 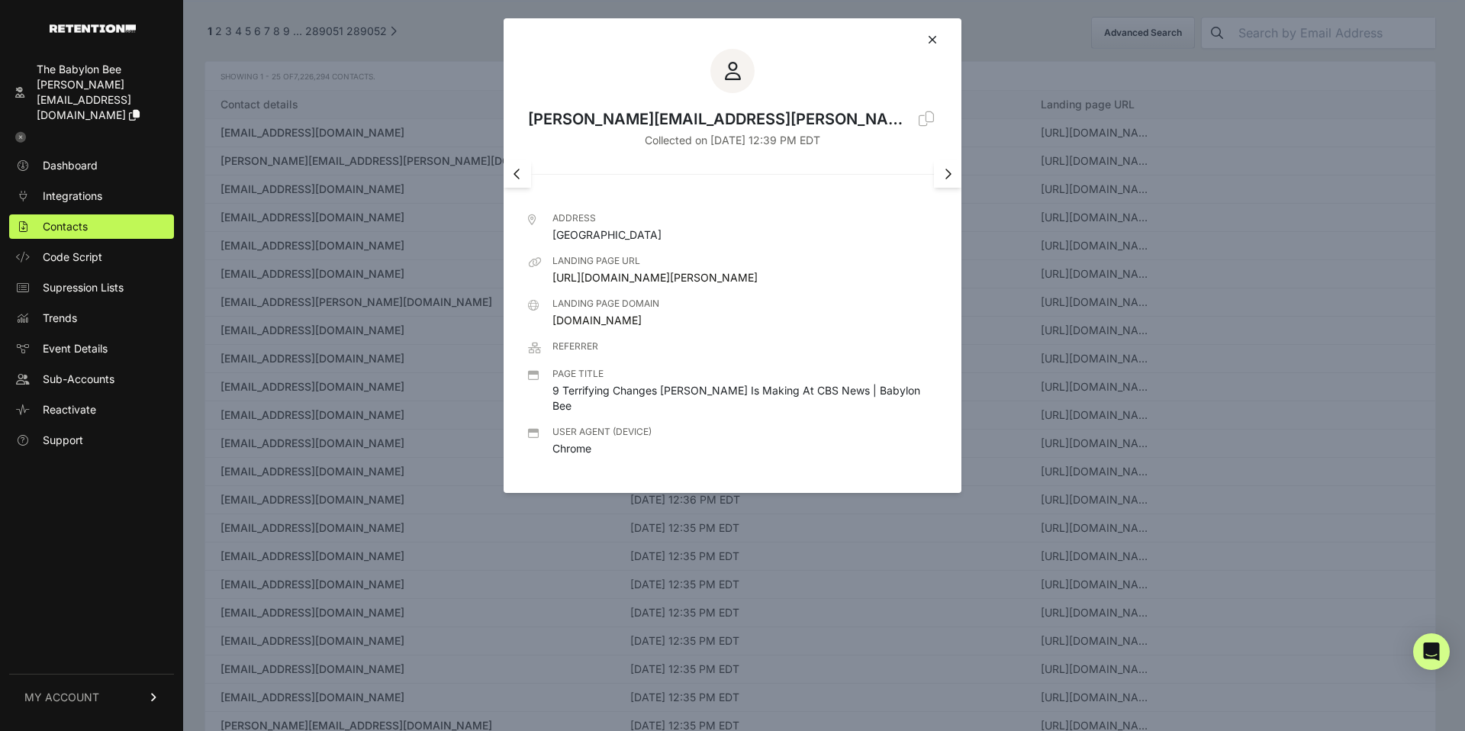 I want to click on div: Open Intercom Messenger, so click(x=1431, y=651).